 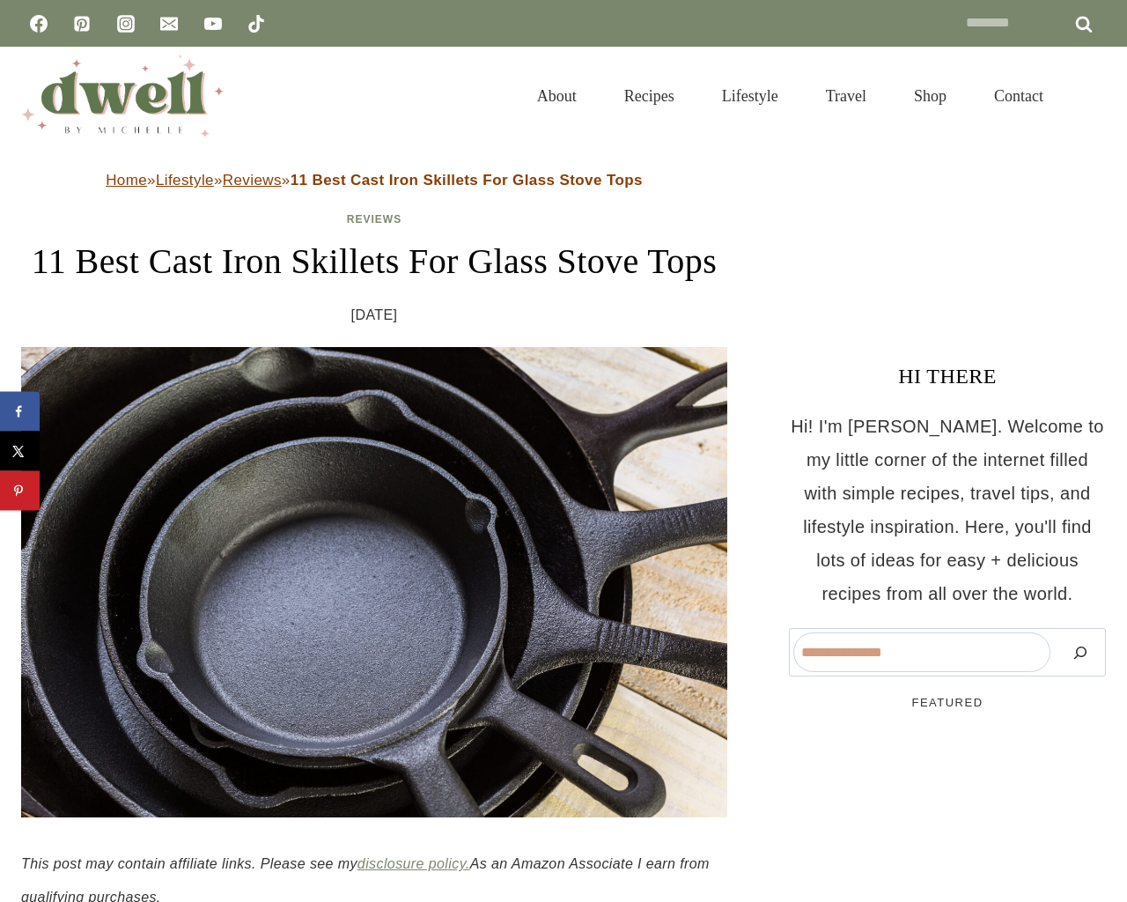 What do you see at coordinates (256, 24) in the screenshot?
I see `a: TikTok` at bounding box center [256, 24].